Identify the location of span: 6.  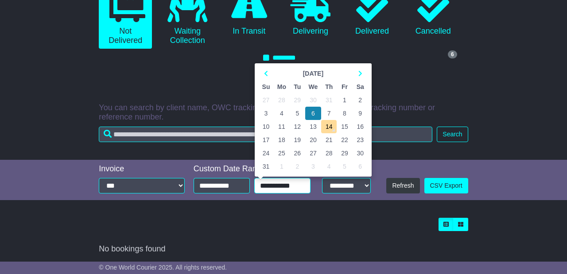
(453, 55).